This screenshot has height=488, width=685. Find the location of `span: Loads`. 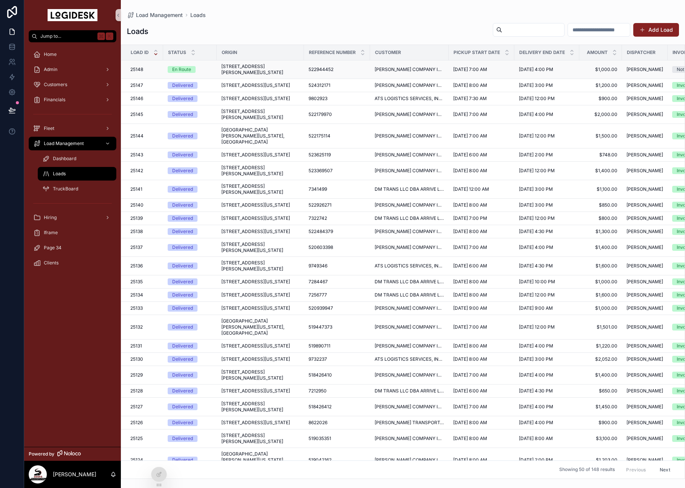

span: Loads is located at coordinates (59, 174).